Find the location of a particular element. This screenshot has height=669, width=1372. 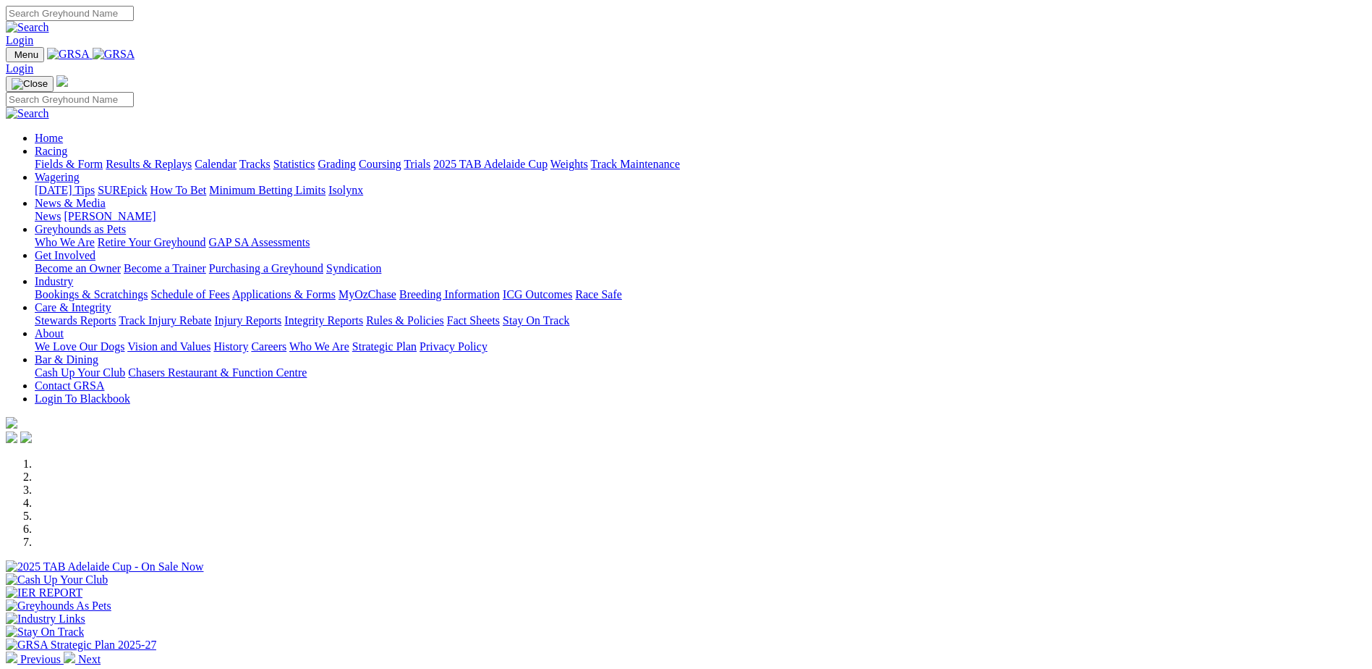

img: GRSA Strategic Plan 2025-27 is located at coordinates (81, 645).